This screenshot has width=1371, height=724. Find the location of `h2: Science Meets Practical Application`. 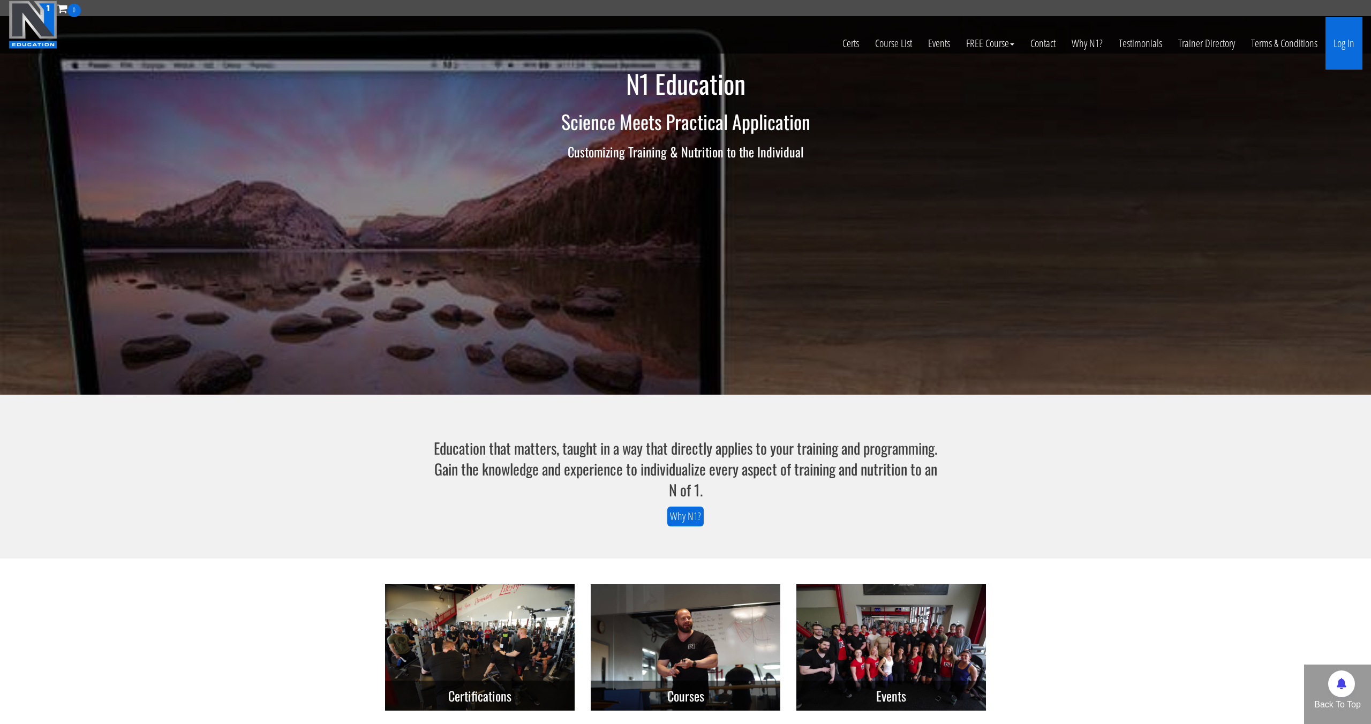

h2: Science Meets Practical Application is located at coordinates (685, 122).